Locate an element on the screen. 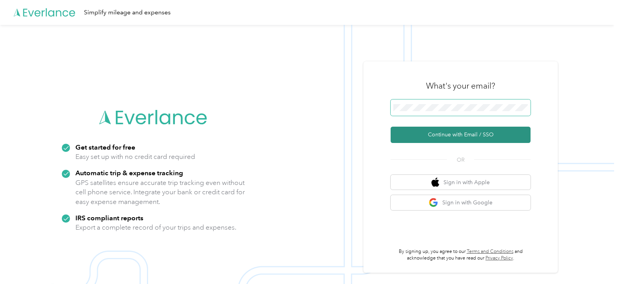 This screenshot has width=618, height=284. strong: Get started for free is located at coordinates (105, 147).